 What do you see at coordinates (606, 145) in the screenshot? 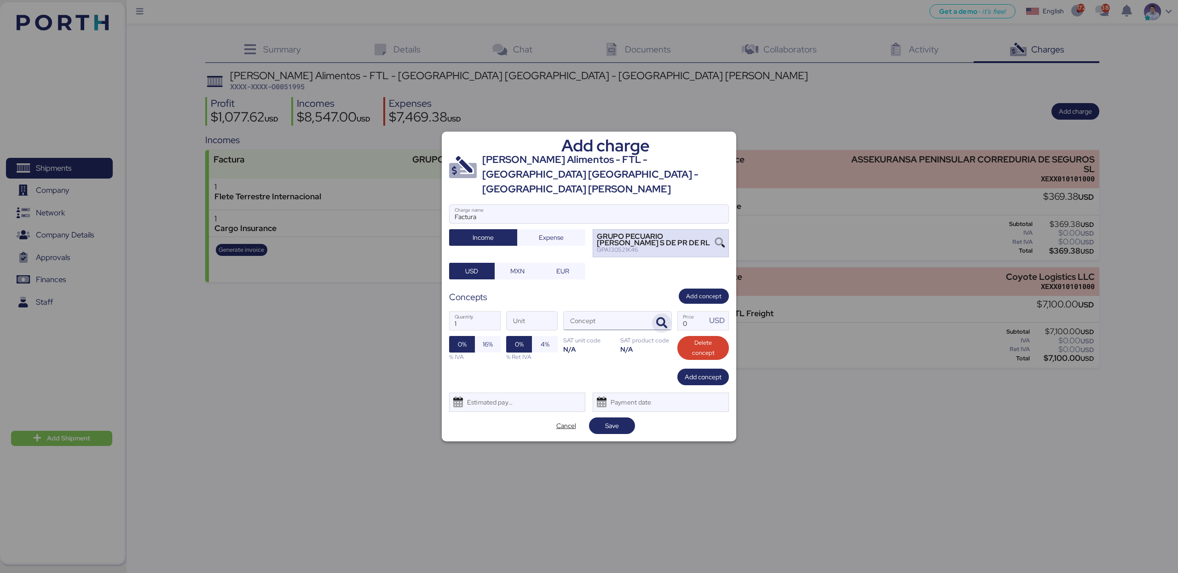
I see `div: Add charge` at bounding box center [606, 145].